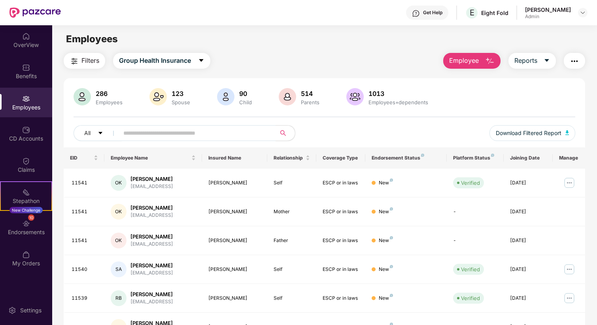  What do you see at coordinates (90, 60) in the screenshot?
I see `span: Filters` at bounding box center [90, 60].